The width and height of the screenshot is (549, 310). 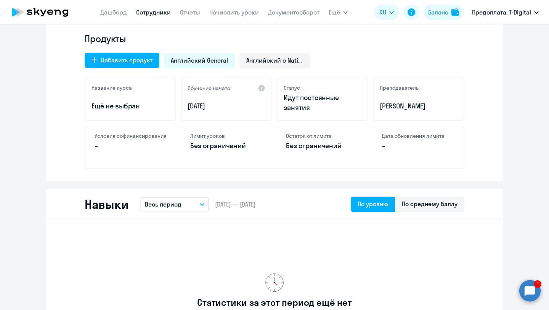 I want to click on button: Предоплата, T-Digital, so click(x=506, y=12).